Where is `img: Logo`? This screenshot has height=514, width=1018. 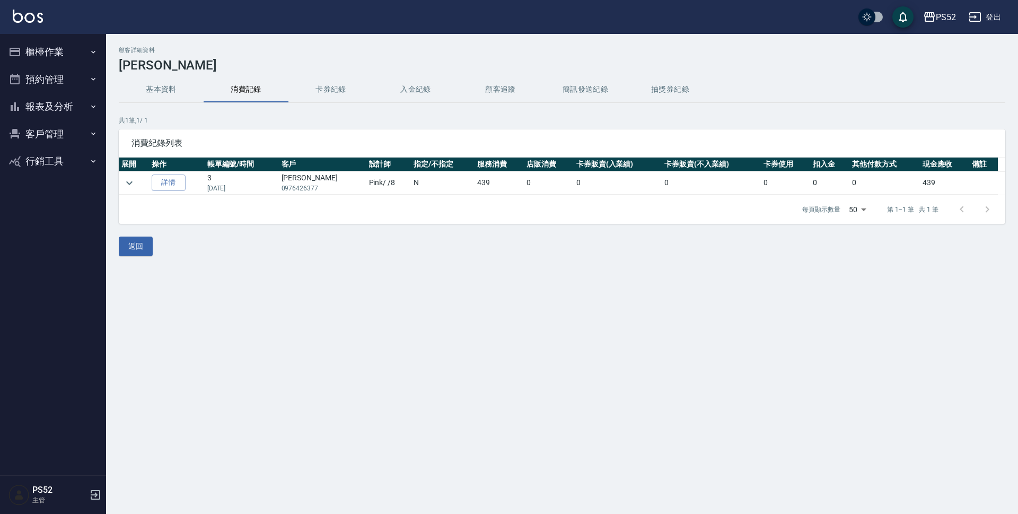
img: Logo is located at coordinates (28, 16).